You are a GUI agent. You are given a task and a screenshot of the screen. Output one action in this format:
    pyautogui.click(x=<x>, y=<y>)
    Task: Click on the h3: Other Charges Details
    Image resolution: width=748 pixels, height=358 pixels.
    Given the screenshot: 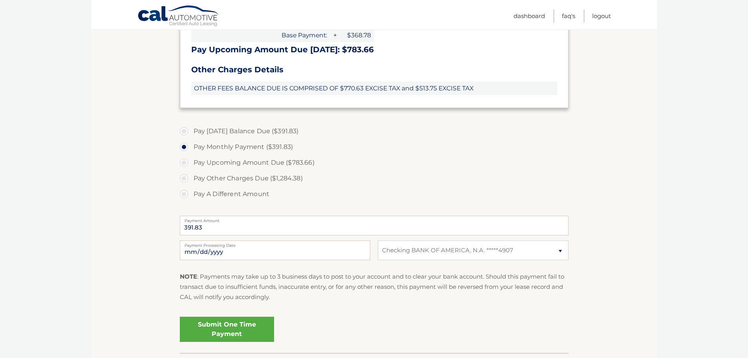 What is the action you would take?
    pyautogui.click(x=374, y=69)
    